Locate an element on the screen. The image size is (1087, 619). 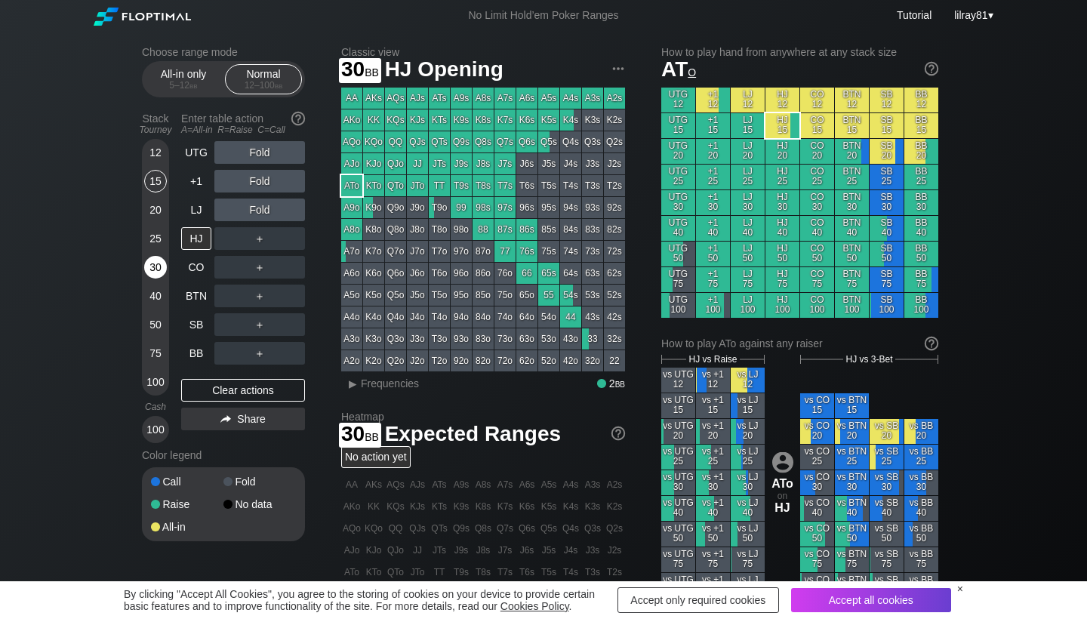
div: LJ 20 is located at coordinates (748, 151).